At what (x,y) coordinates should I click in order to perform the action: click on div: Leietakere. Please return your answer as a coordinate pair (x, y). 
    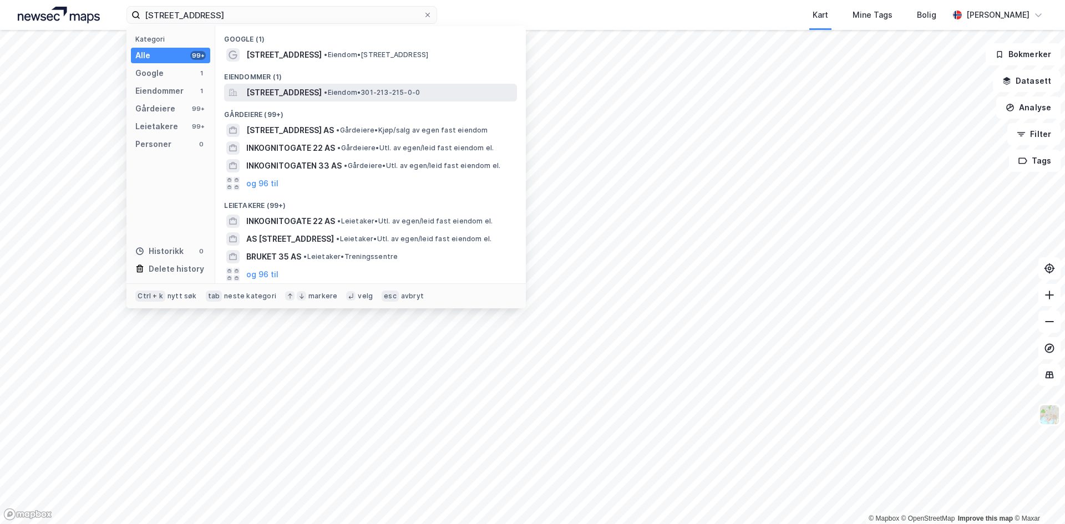
    Looking at the image, I should click on (156, 127).